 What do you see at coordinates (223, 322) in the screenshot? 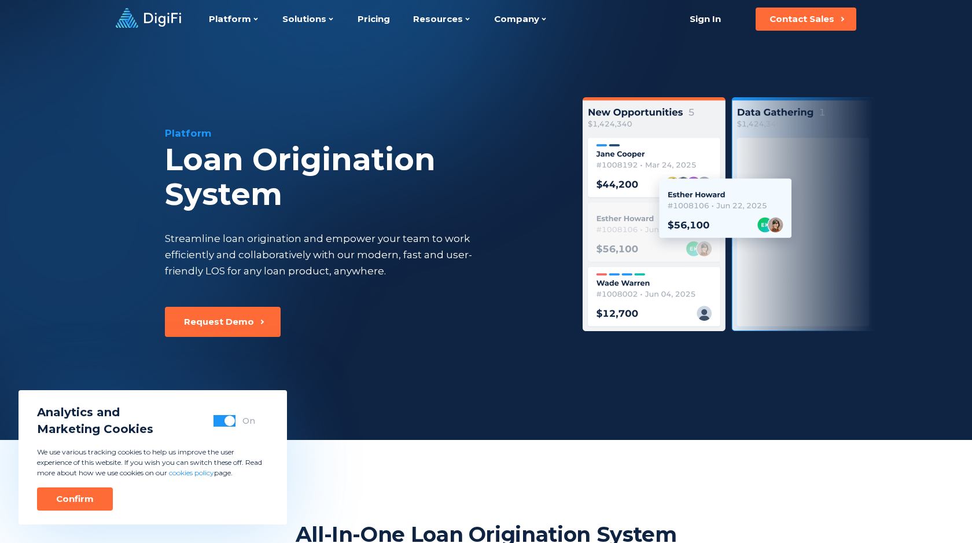
I see `button: Request Demo` at bounding box center [223, 322].